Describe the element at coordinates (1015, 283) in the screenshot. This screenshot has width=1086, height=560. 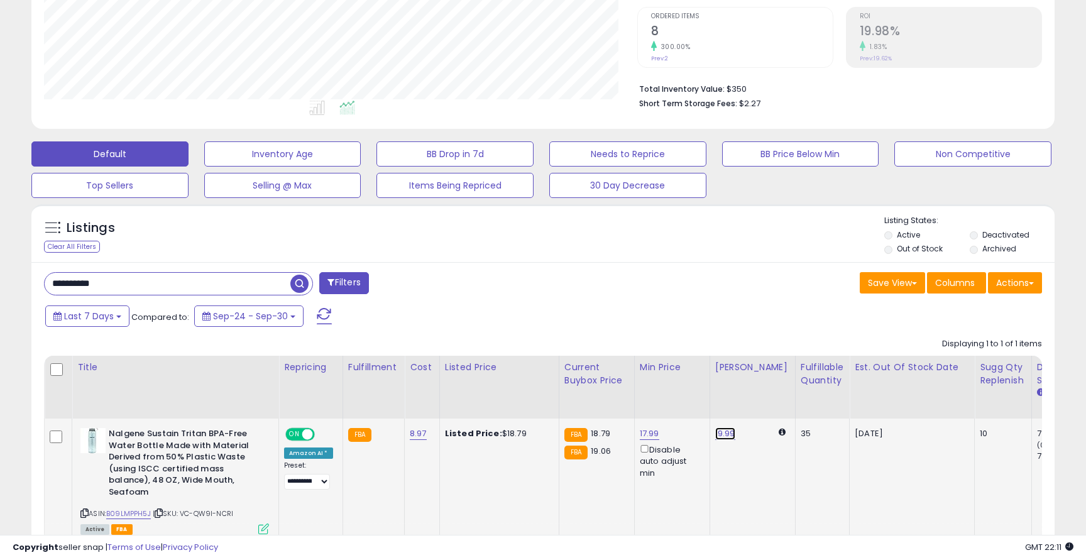
I see `button: Actions` at that location.